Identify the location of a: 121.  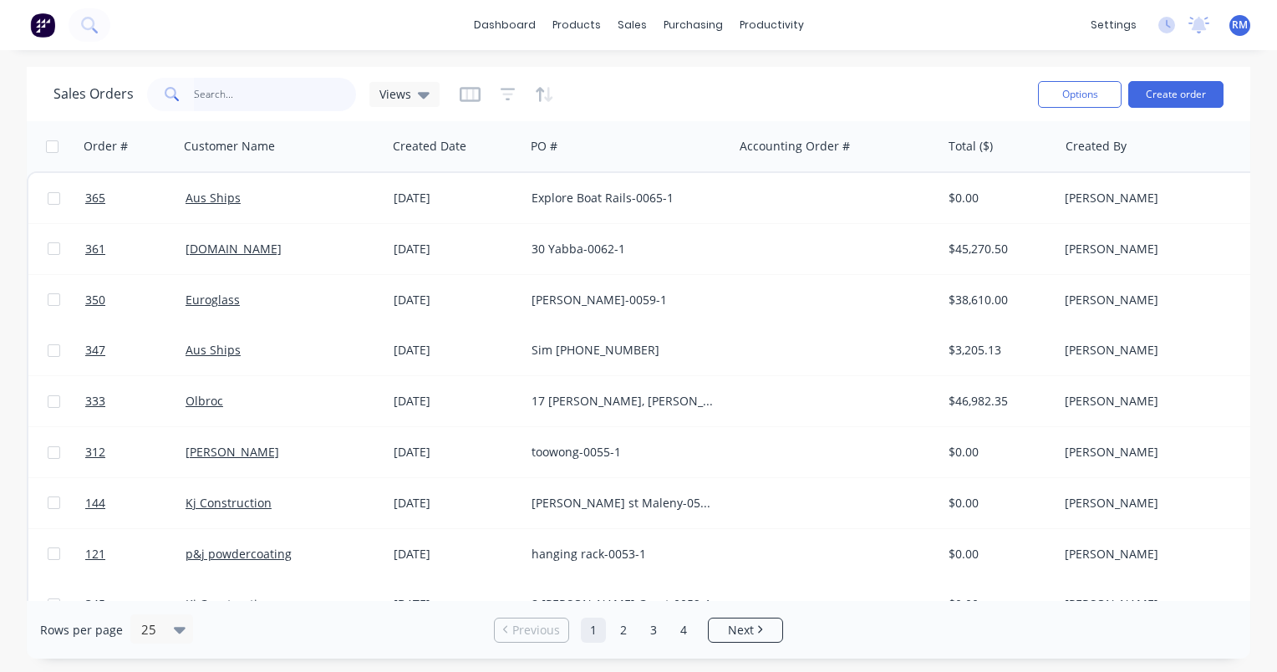
(135, 554).